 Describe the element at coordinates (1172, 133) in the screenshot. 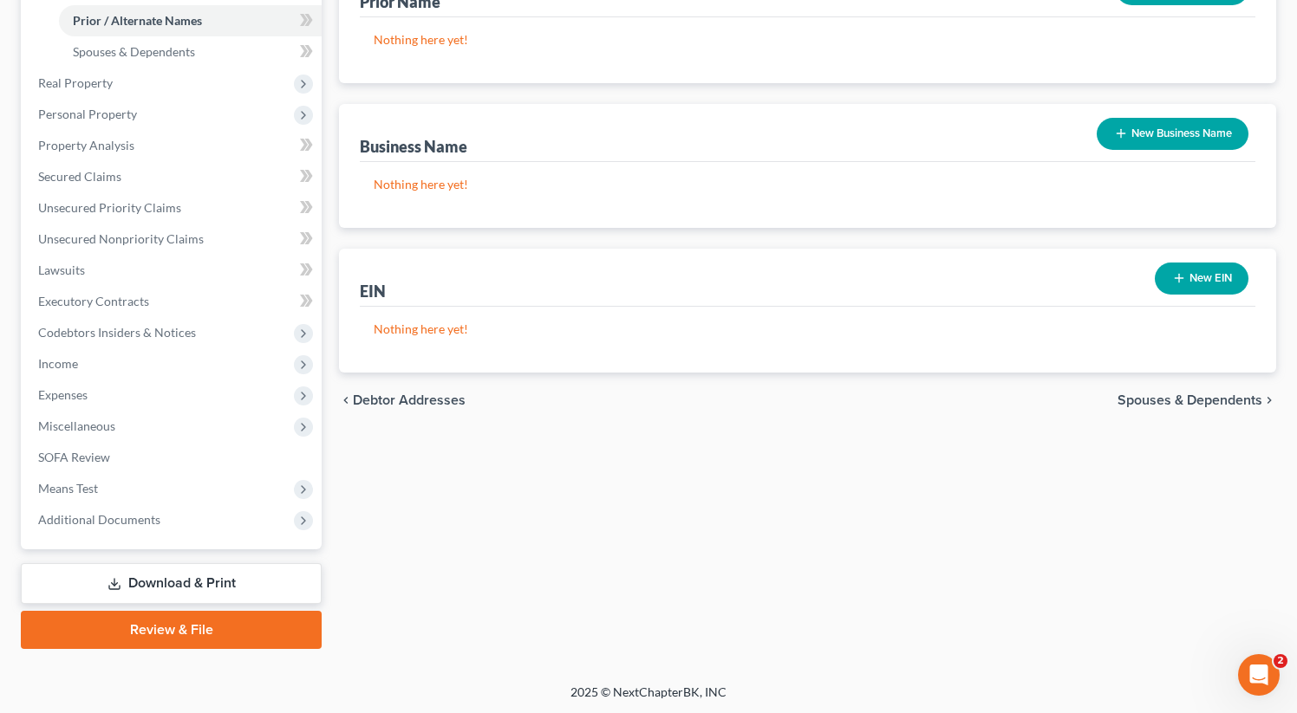

I see `button: New Business Name` at that location.